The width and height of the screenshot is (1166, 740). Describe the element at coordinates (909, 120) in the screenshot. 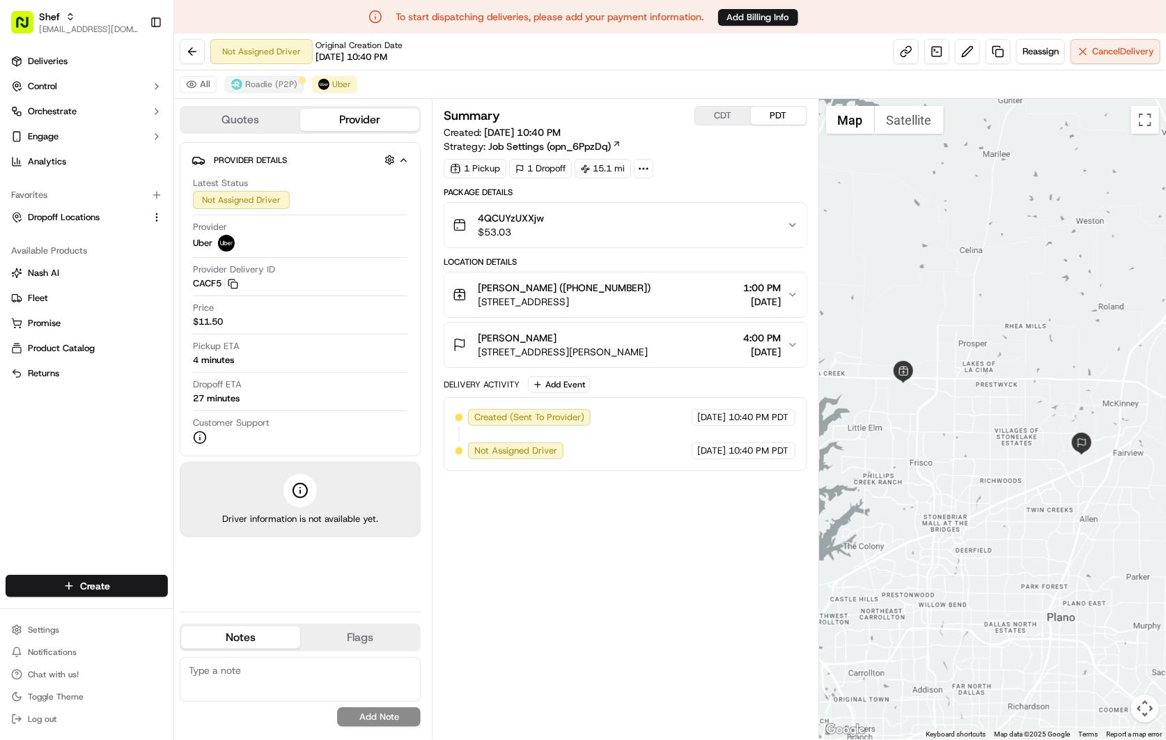

I see `button: Show satellite imagery` at that location.